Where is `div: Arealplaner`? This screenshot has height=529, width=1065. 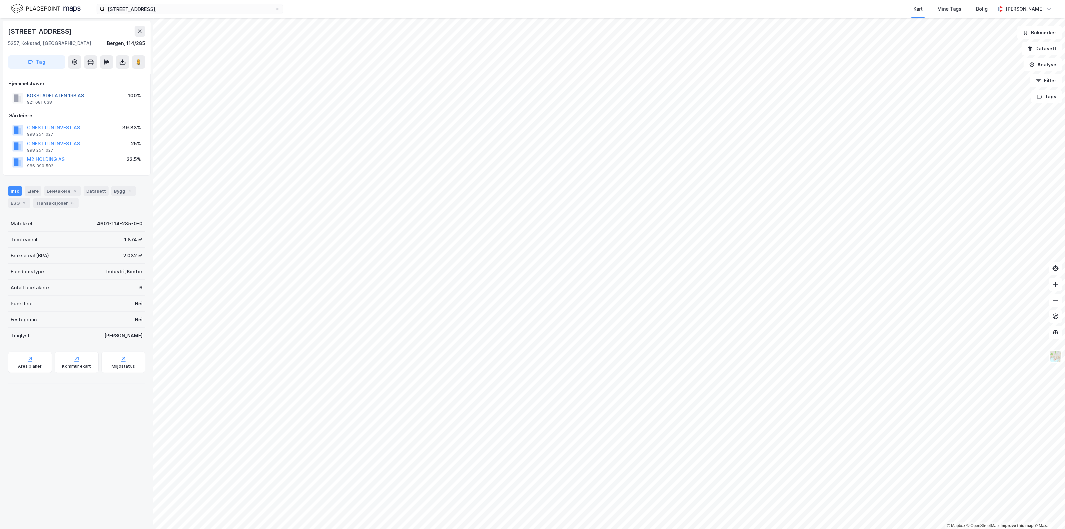 div: Arealplaner is located at coordinates (30, 366).